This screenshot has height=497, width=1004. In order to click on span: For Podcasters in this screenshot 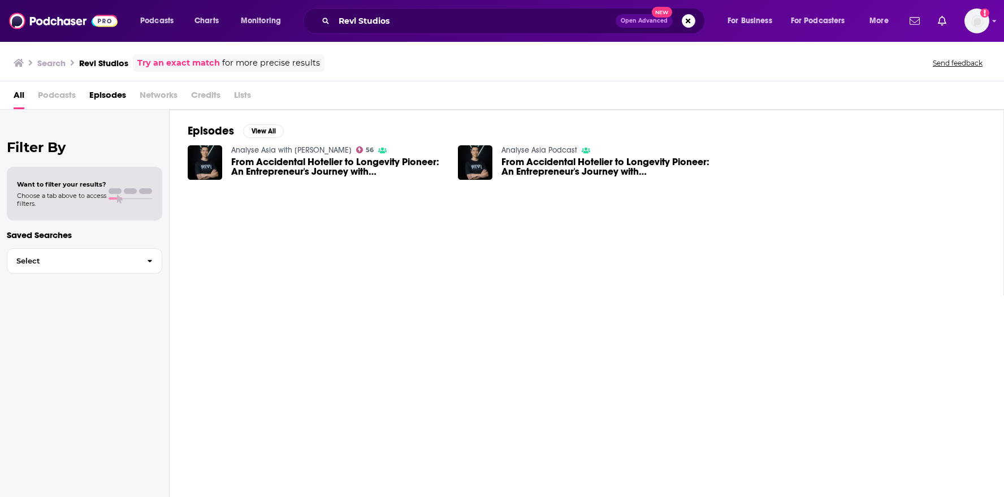, I will do `click(818, 21)`.